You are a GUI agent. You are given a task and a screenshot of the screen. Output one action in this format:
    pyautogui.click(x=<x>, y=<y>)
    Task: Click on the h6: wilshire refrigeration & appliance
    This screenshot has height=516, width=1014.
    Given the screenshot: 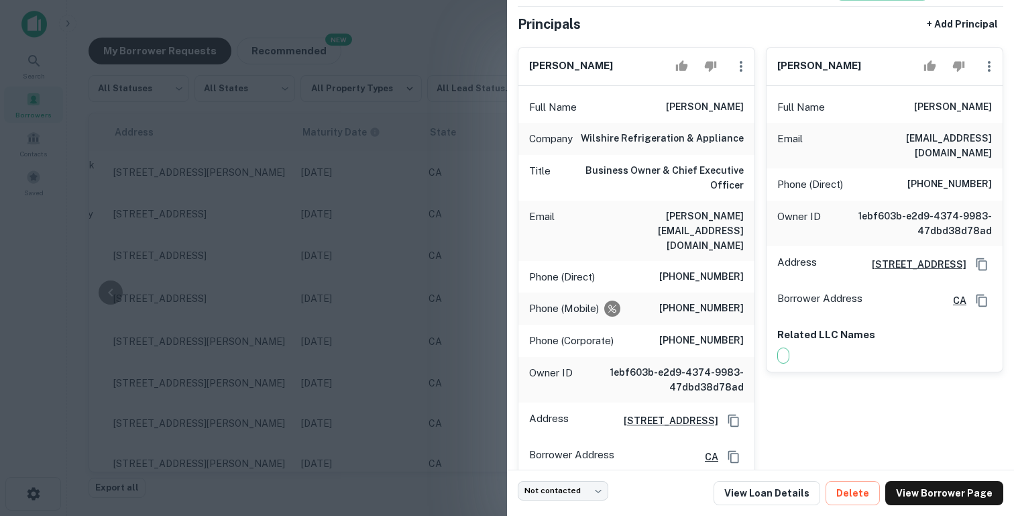 What is the action you would take?
    pyautogui.click(x=662, y=139)
    